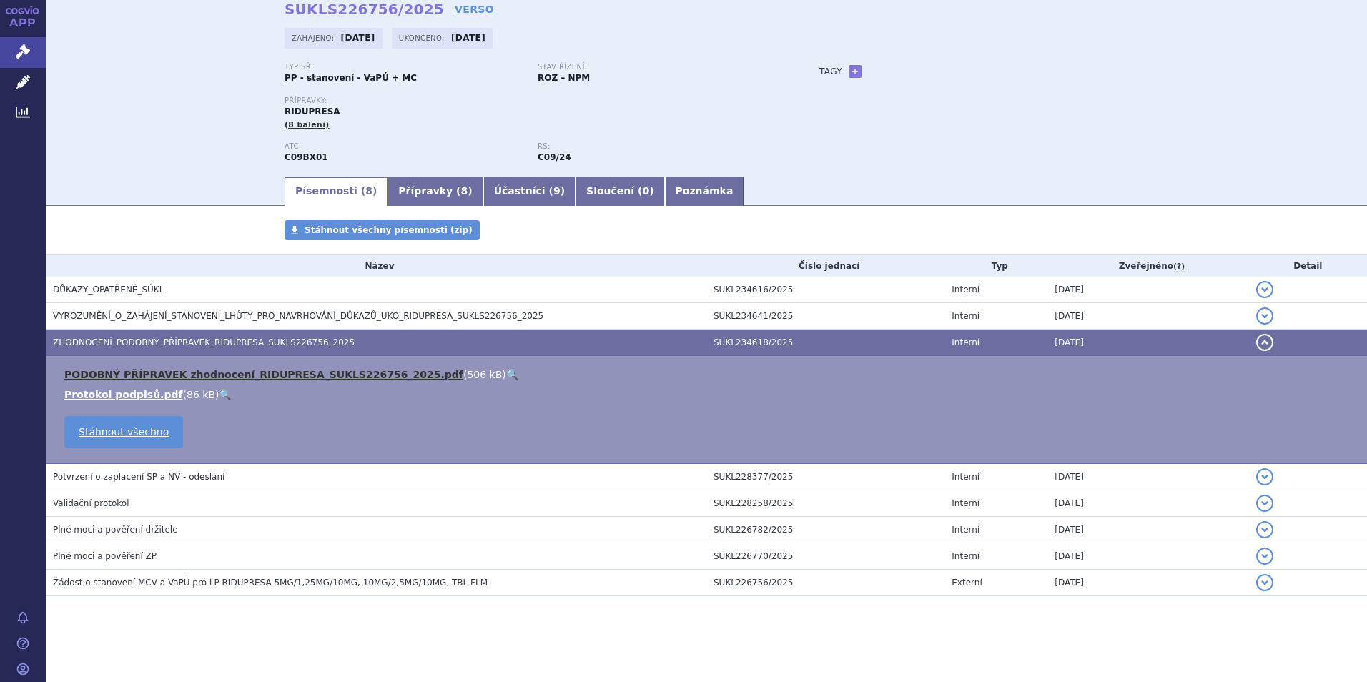 The height and width of the screenshot is (682, 1367). What do you see at coordinates (825, 477) in the screenshot?
I see `td: SUKL228377/2025` at bounding box center [825, 477].